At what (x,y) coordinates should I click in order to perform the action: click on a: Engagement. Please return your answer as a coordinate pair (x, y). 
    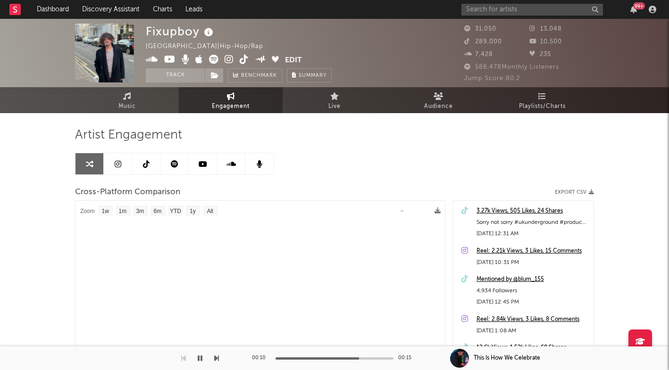
    Looking at the image, I should click on (231, 100).